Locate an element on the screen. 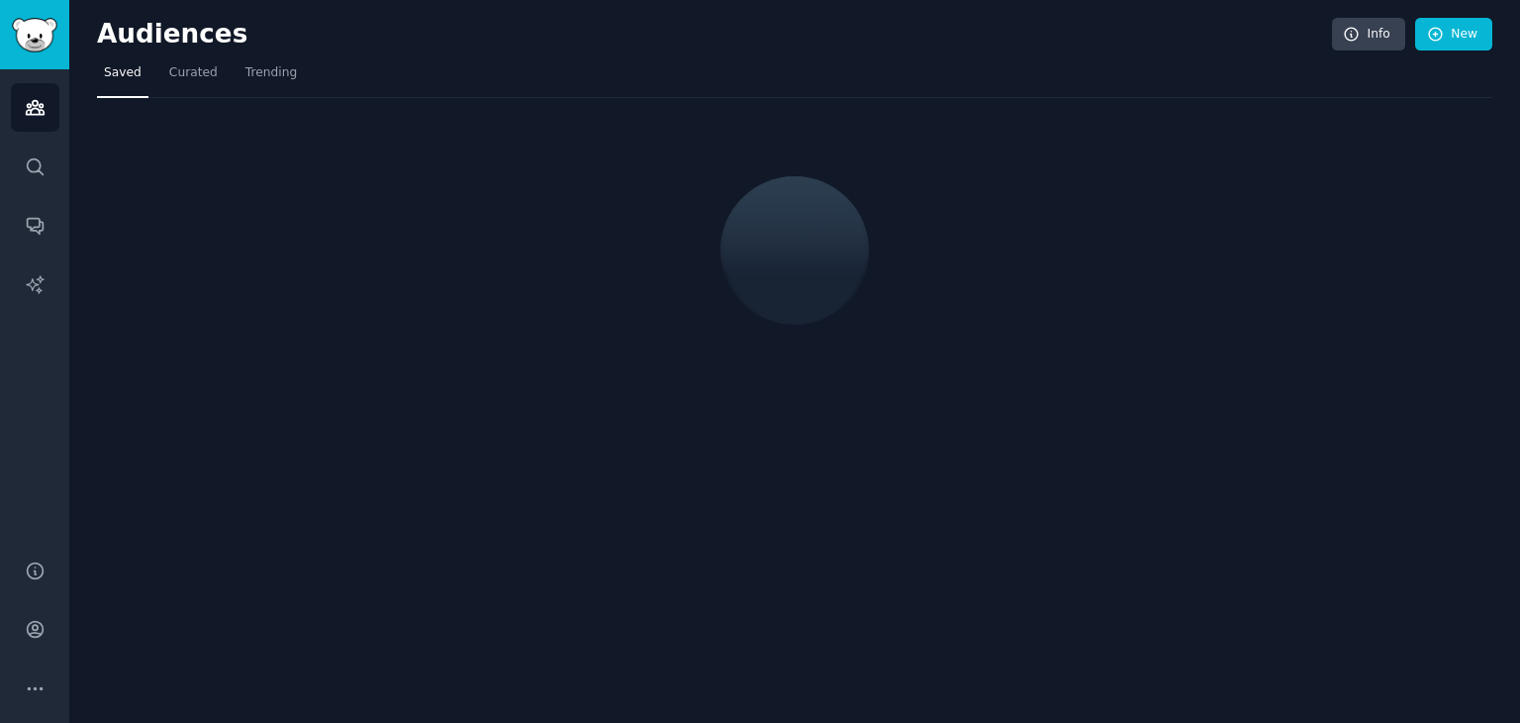 This screenshot has width=1520, height=723. img: GummySearch logo is located at coordinates (35, 35).